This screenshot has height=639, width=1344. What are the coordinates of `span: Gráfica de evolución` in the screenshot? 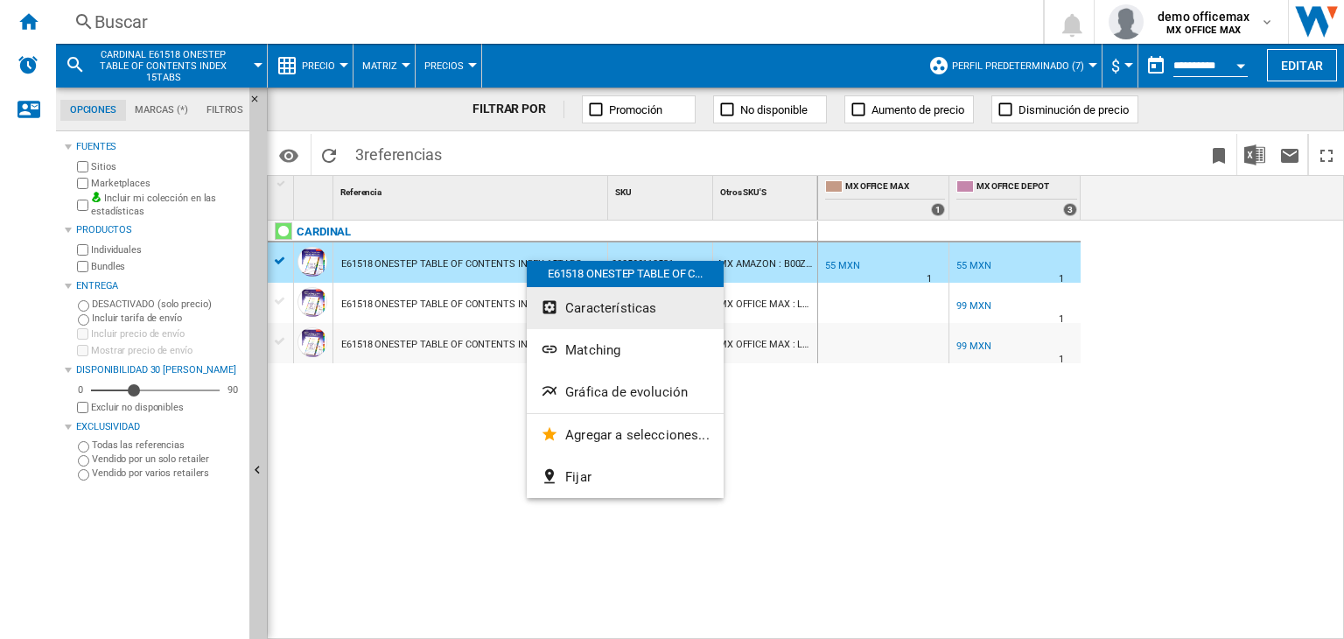 It's located at (627, 392).